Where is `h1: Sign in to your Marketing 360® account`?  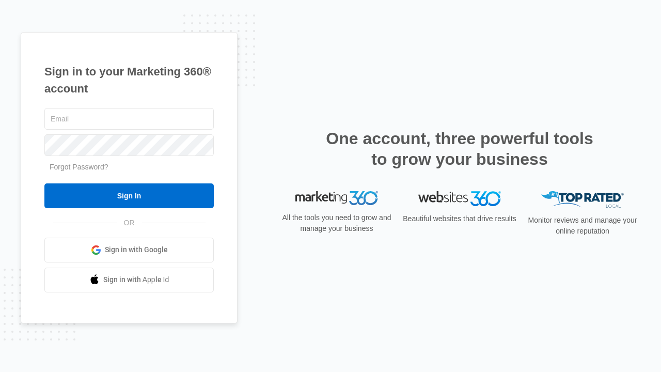 h1: Sign in to your Marketing 360® account is located at coordinates (129, 80).